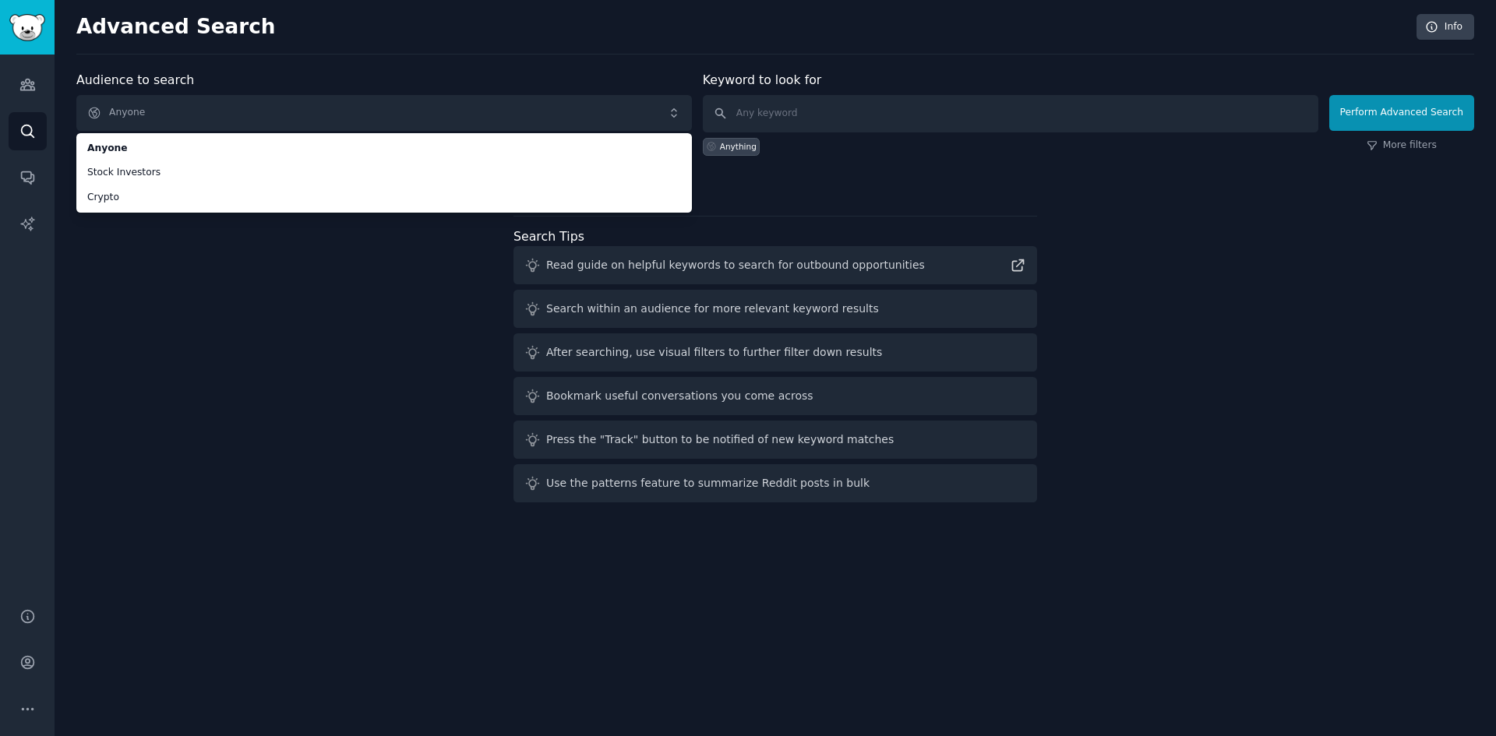 This screenshot has height=736, width=1496. What do you see at coordinates (548, 236) in the screenshot?
I see `label: Search Tips` at bounding box center [548, 236].